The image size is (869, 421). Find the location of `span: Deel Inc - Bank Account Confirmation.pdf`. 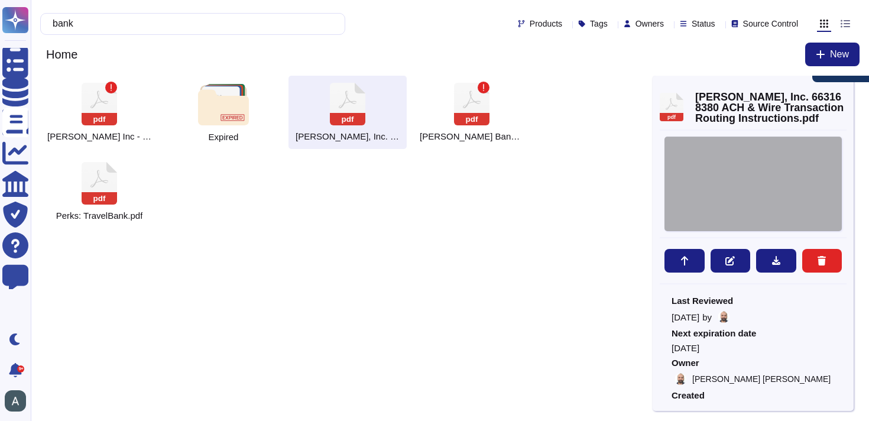

span: Deel Inc - Bank Account Confirmation.pdf is located at coordinates (99, 137).